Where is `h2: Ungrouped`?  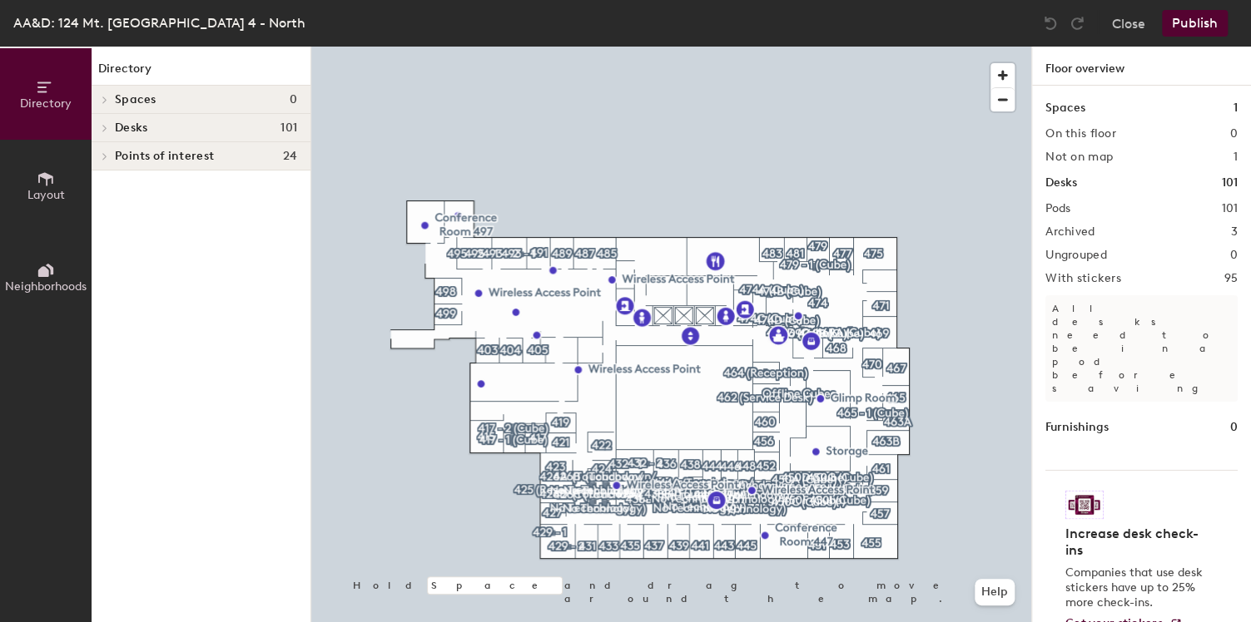
h2: Ungrouped is located at coordinates (1076, 255).